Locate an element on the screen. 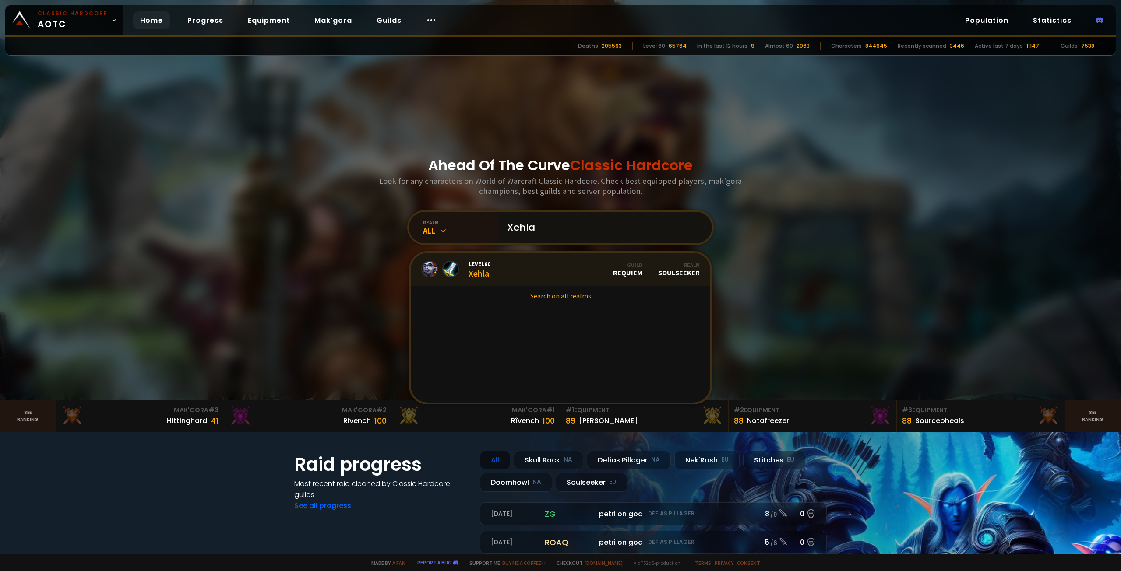  div: Characters is located at coordinates (847, 46).